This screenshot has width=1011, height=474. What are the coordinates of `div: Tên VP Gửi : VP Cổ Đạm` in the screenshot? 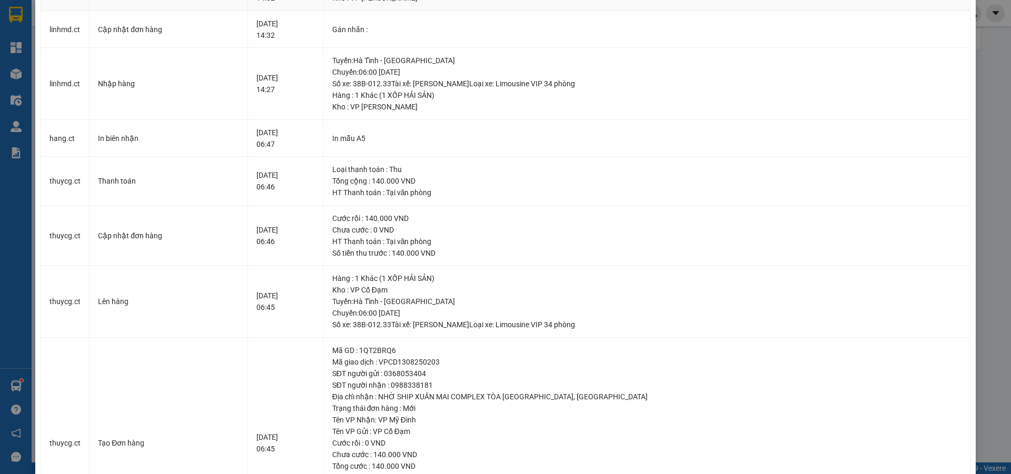 It's located at (646, 432).